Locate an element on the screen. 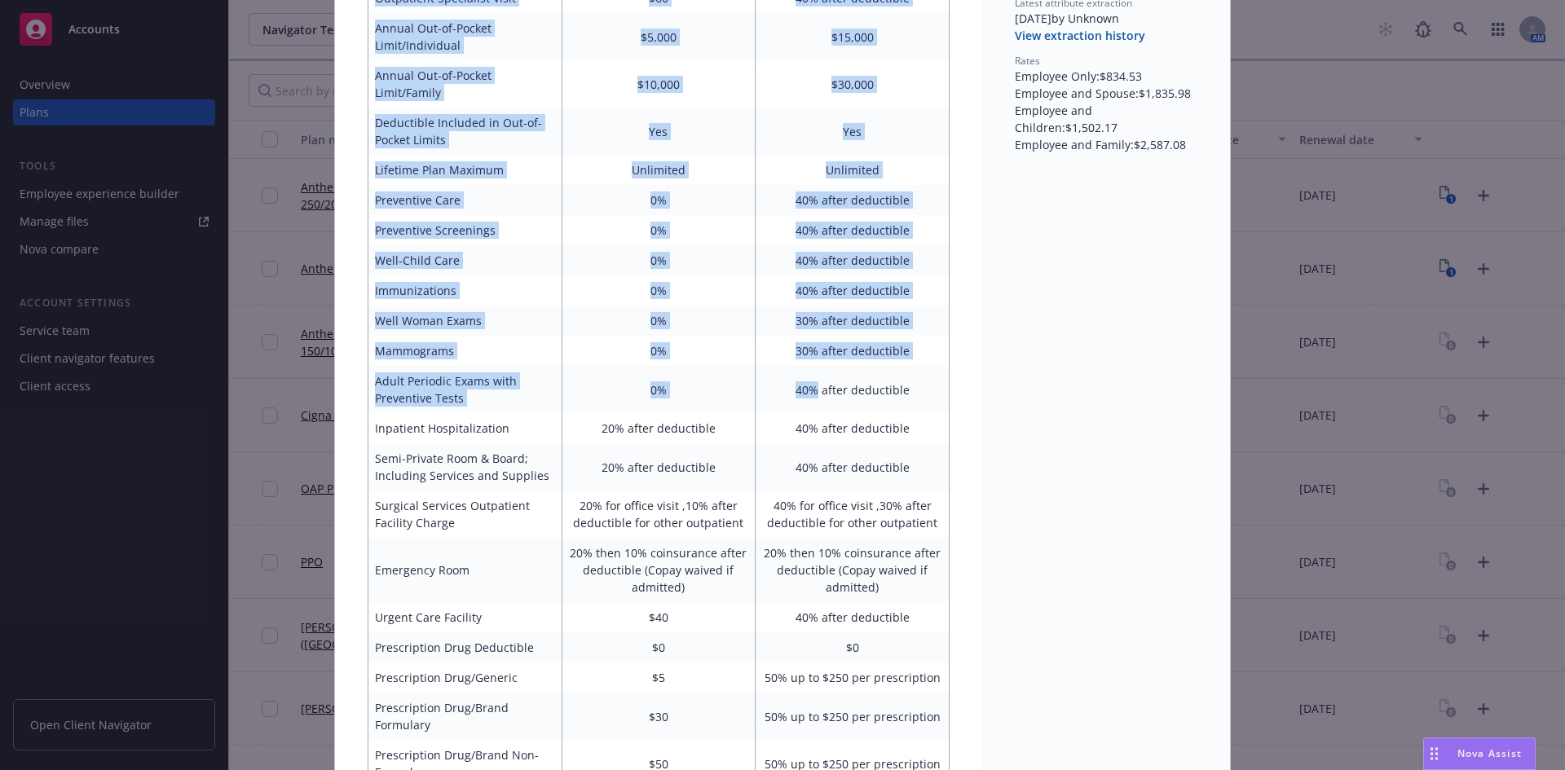  td: Semi-Private Room & Board; Including Services and Supplies is located at coordinates (466, 467).